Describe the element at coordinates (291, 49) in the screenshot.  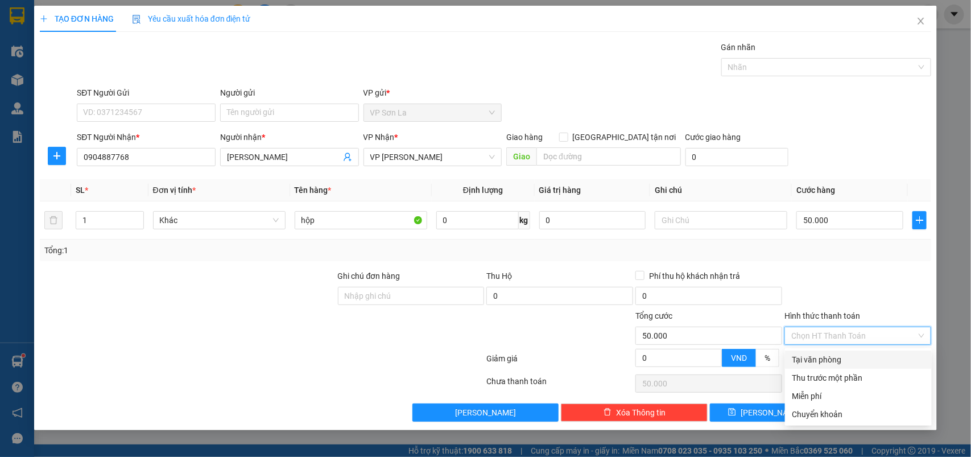
I see `li: Hotline: 0965551559` at that location.